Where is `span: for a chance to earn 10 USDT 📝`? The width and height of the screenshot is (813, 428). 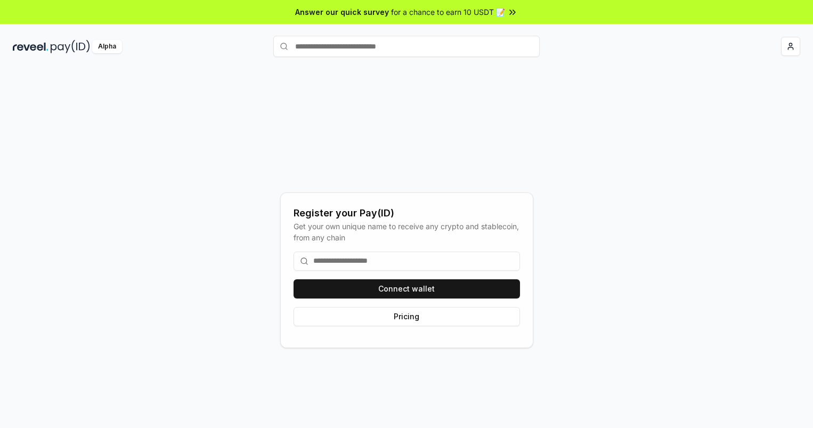 span: for a chance to earn 10 USDT 📝 is located at coordinates (448, 12).